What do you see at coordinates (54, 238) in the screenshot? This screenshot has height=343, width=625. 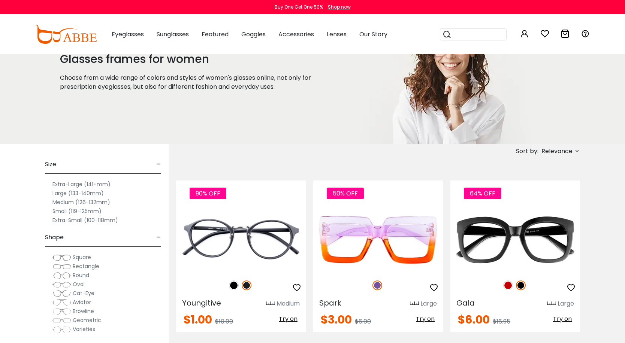 I see `span: Shape` at bounding box center [54, 238].